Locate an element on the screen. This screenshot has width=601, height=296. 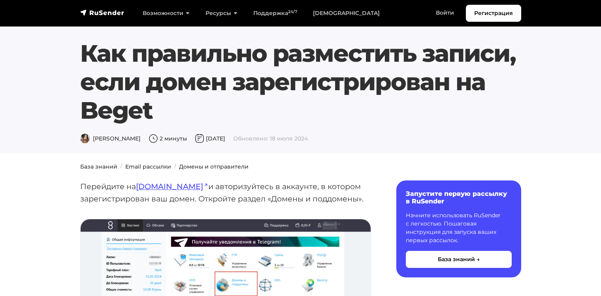
button: База знаний → is located at coordinates (459, 259).